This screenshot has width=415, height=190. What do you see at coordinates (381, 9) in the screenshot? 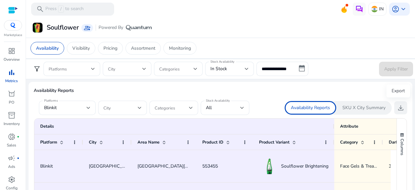
I see `p: IN` at bounding box center [381, 9].